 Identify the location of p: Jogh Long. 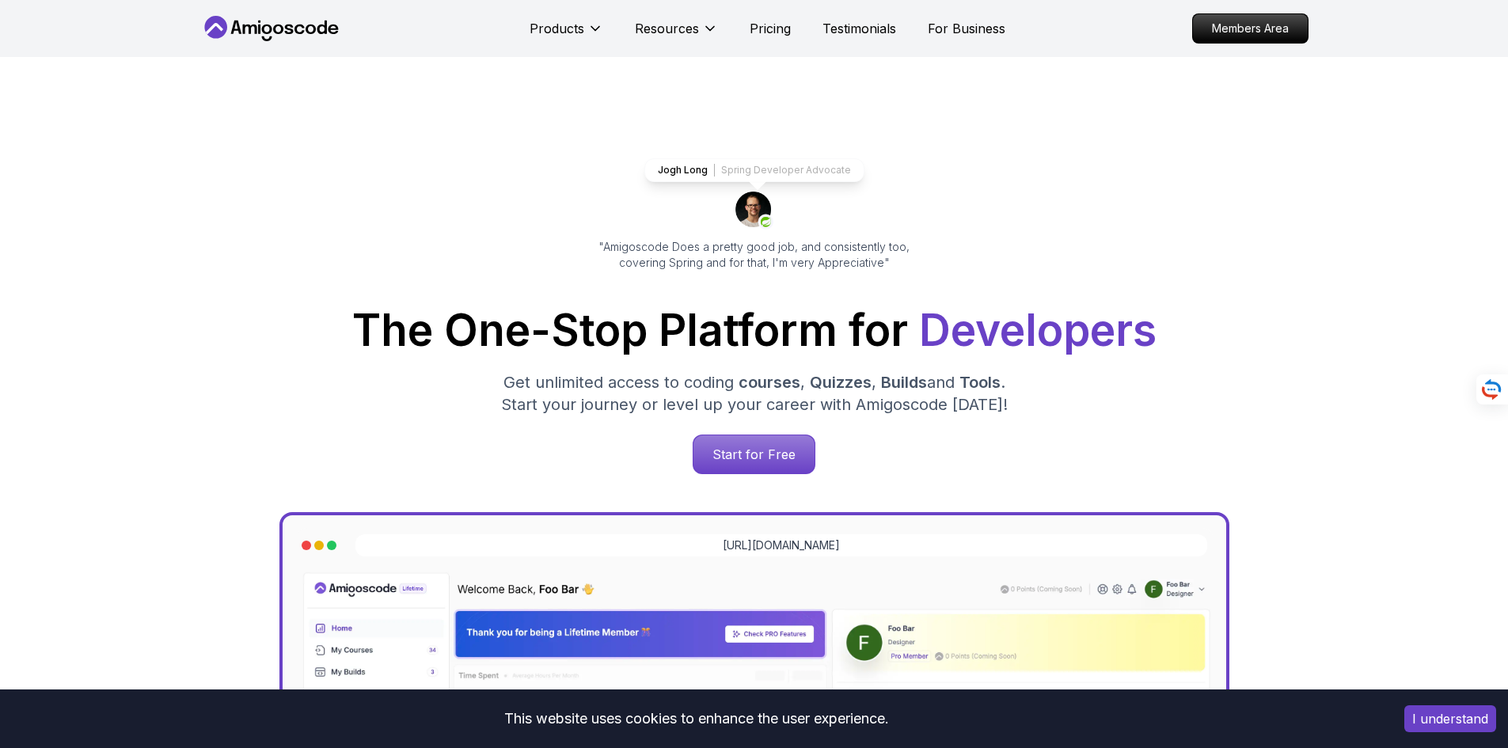
(683, 170).